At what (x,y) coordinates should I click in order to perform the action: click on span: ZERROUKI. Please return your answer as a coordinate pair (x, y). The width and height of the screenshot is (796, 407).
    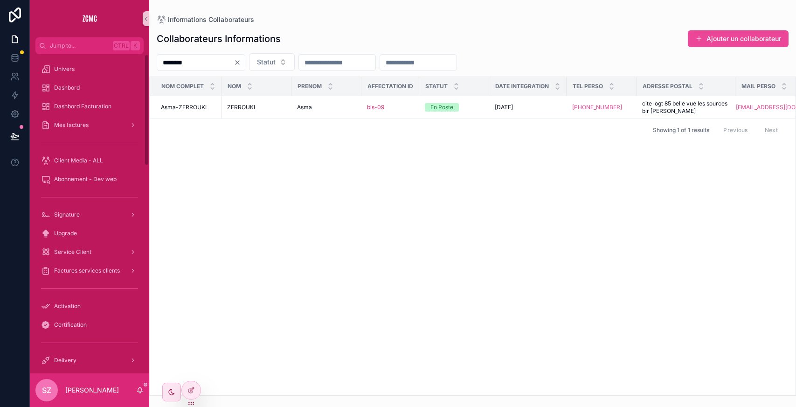
    Looking at the image, I should click on (241, 107).